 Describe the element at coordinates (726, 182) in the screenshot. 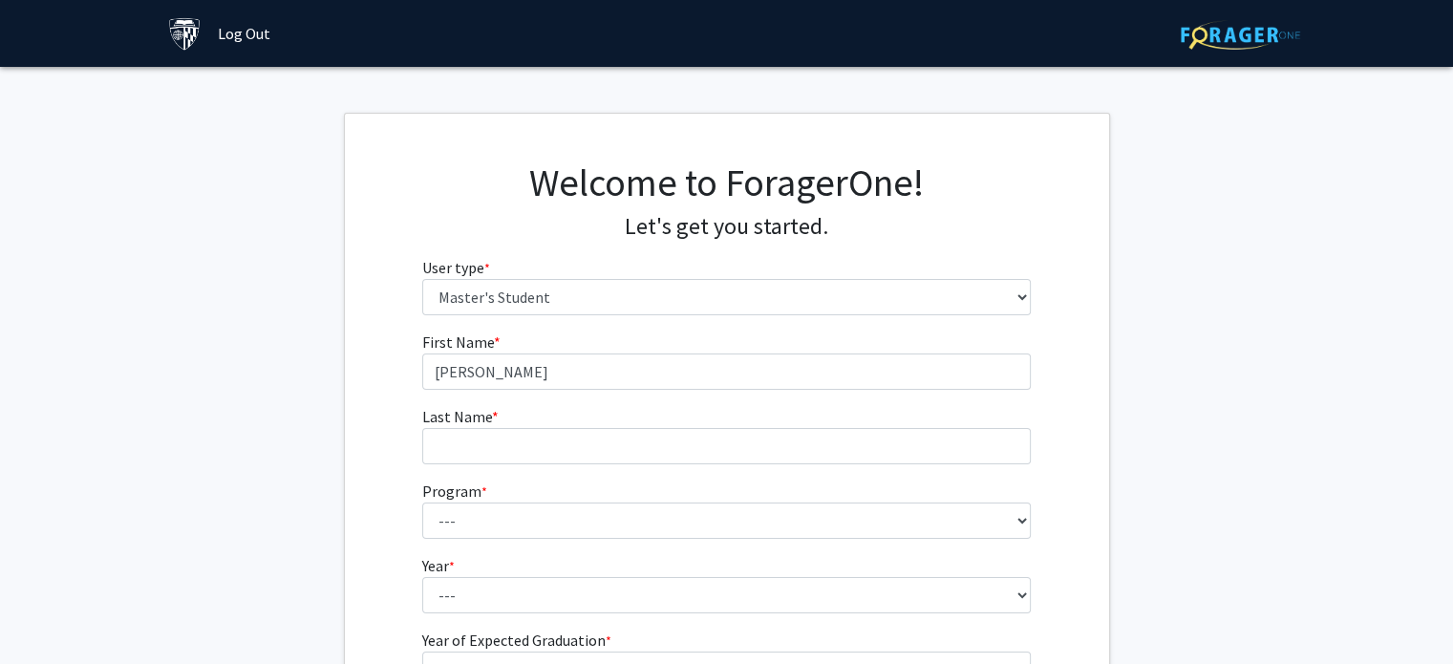

I see `h1: Welcome to ForagerOne!` at that location.